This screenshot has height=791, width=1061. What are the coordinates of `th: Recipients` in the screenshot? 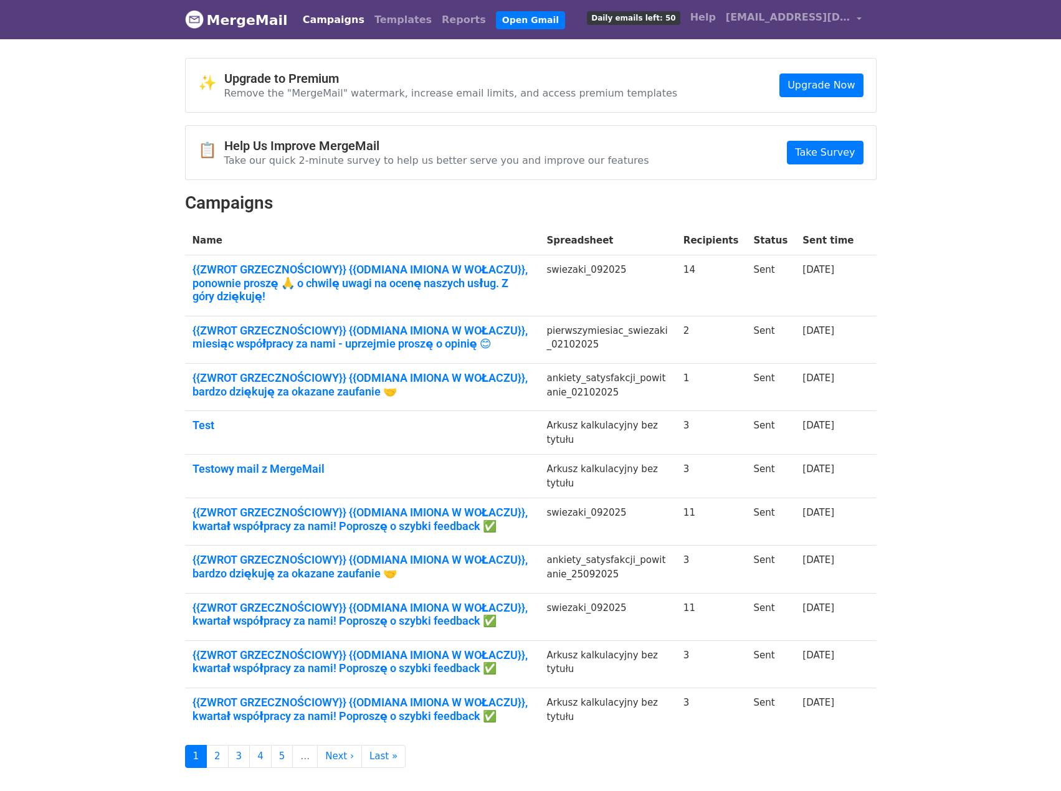 It's located at (711, 241).